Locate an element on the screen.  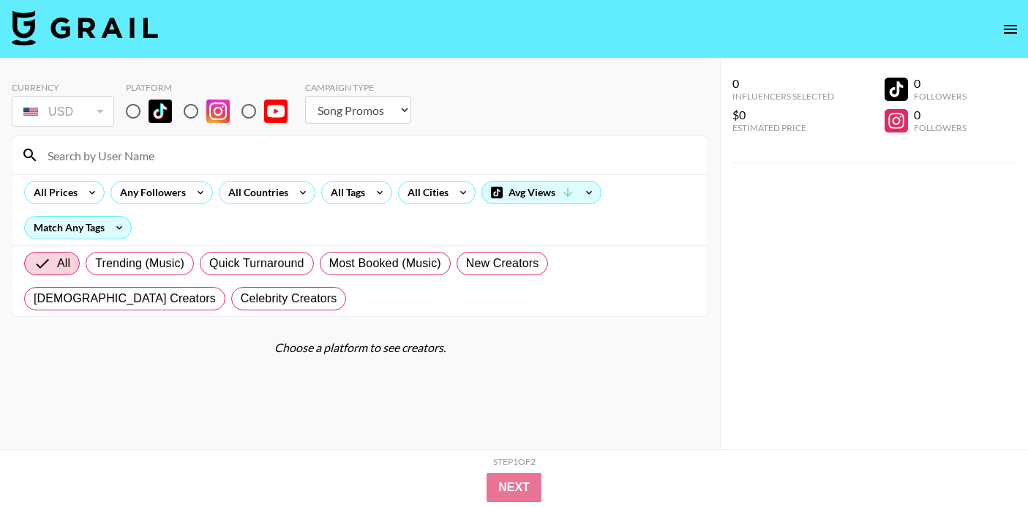
div: Match Any Tags is located at coordinates (78, 228).